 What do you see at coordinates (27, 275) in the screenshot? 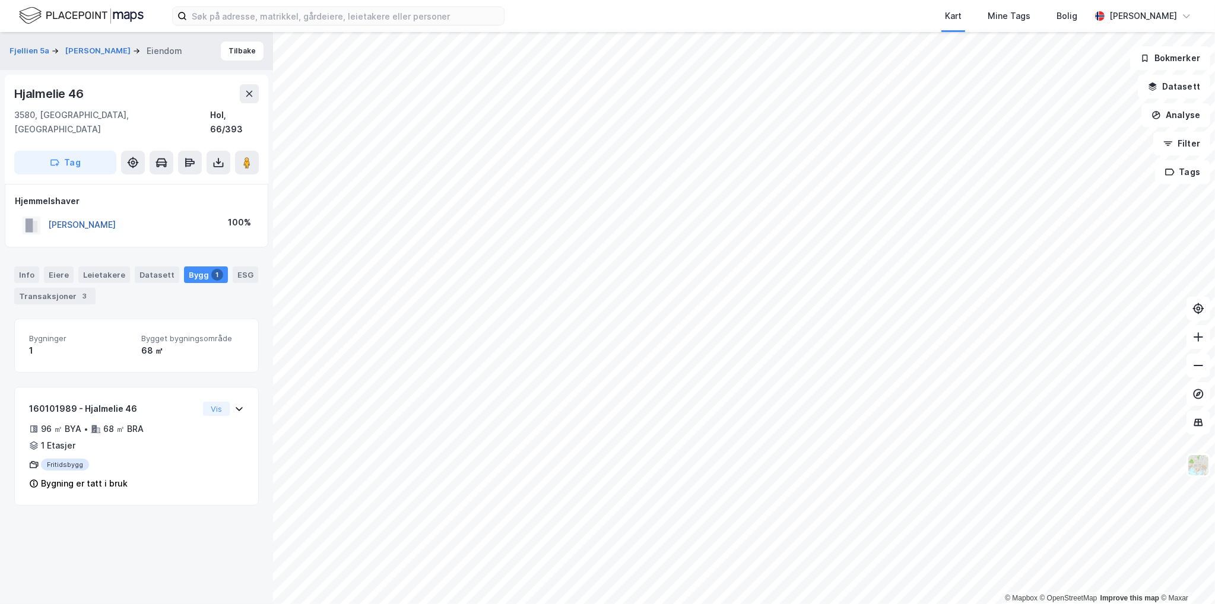
I see `div: Info` at bounding box center [27, 275].